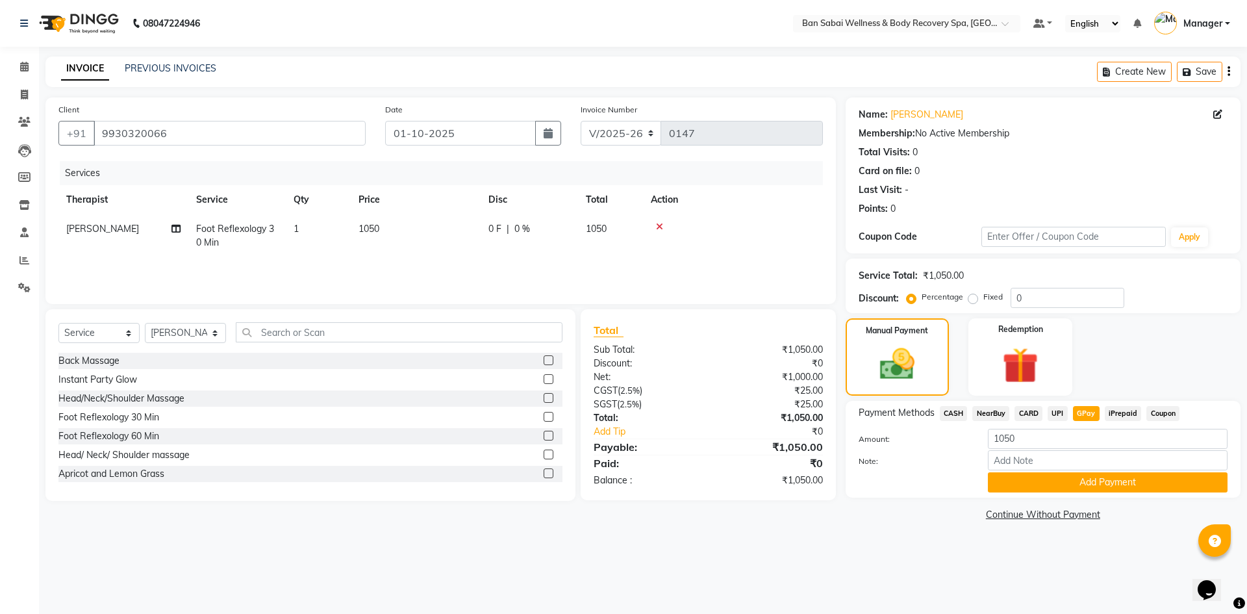 The height and width of the screenshot is (614, 1247). What do you see at coordinates (897, 413) in the screenshot?
I see `span: Payment Methods` at bounding box center [897, 413].